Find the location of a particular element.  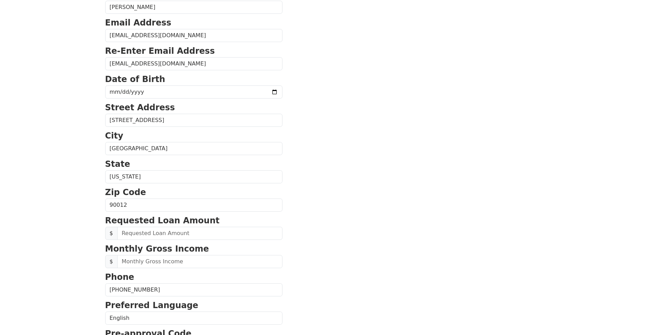

strong: City is located at coordinates (114, 136).